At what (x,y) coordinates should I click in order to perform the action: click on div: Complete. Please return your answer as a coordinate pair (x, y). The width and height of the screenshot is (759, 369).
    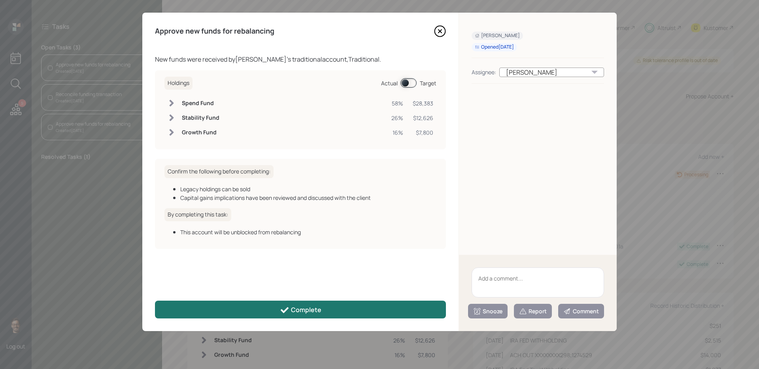
    Looking at the image, I should click on (300, 310).